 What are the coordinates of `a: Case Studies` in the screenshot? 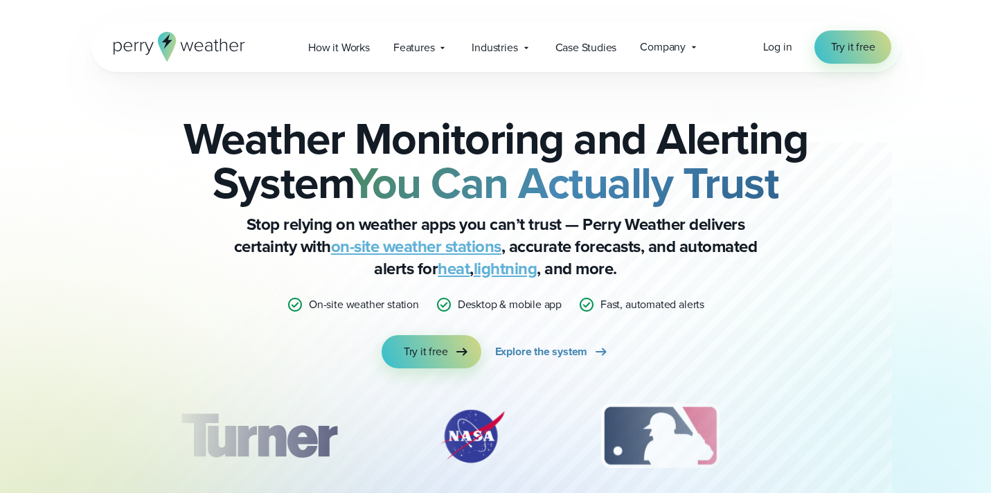 It's located at (586, 47).